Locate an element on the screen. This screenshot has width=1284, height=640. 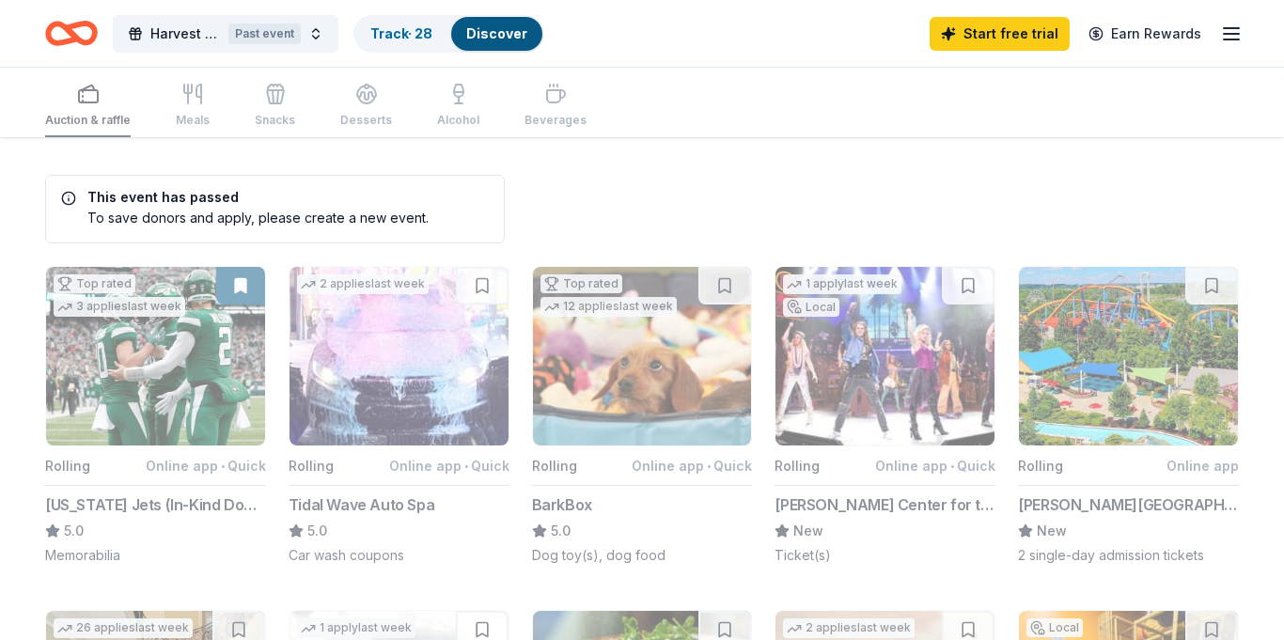
span: Harvest Fest is located at coordinates (185, 34).